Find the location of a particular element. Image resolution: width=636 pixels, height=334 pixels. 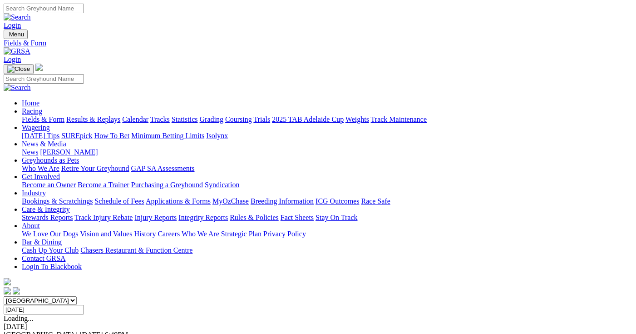

a: Privacy Policy is located at coordinates (285, 233).